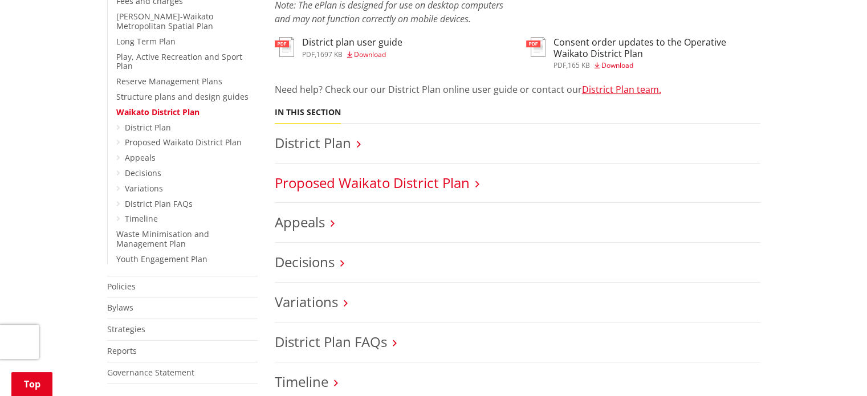  Describe the element at coordinates (169, 81) in the screenshot. I see `a: Reserve Management Plans` at that location.